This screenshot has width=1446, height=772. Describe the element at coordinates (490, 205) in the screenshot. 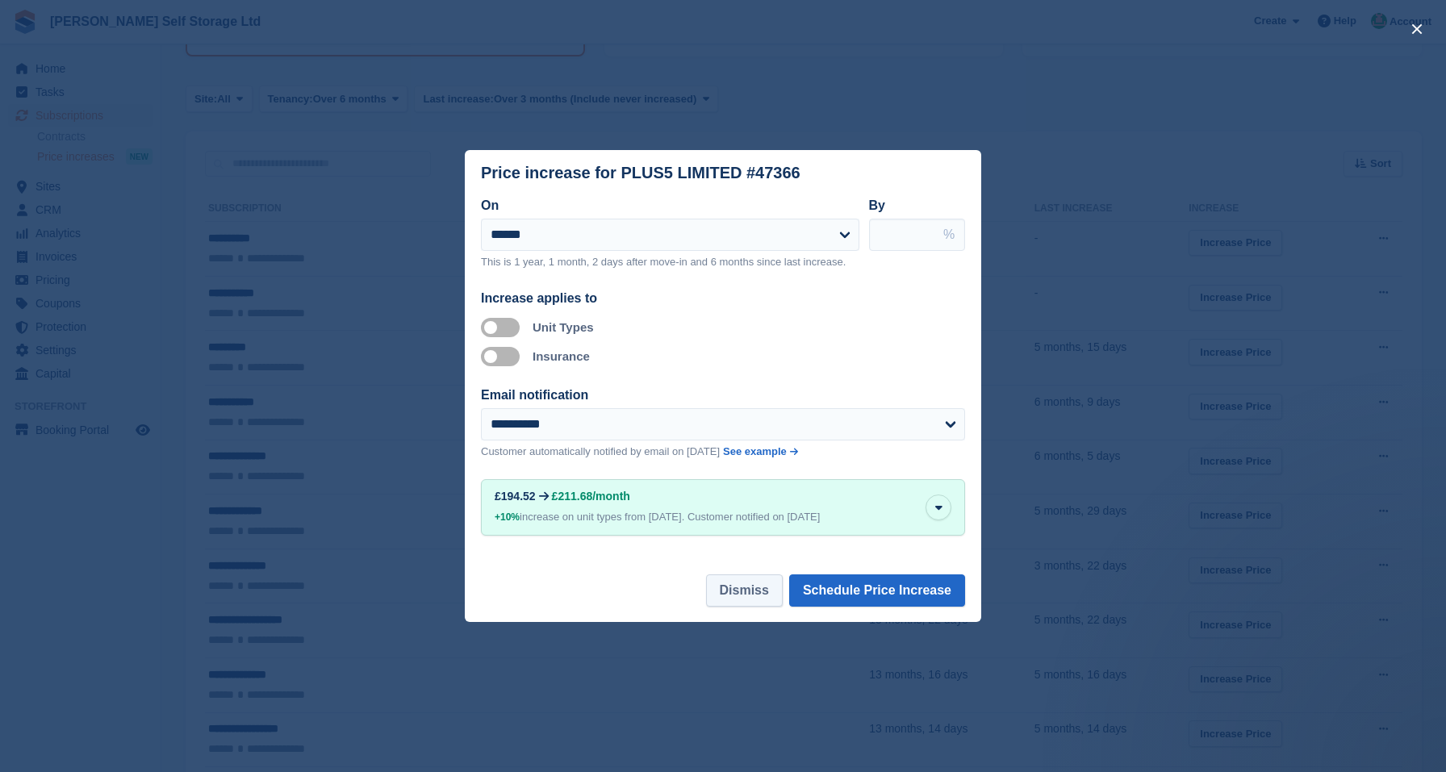

I see `label: On` at that location.